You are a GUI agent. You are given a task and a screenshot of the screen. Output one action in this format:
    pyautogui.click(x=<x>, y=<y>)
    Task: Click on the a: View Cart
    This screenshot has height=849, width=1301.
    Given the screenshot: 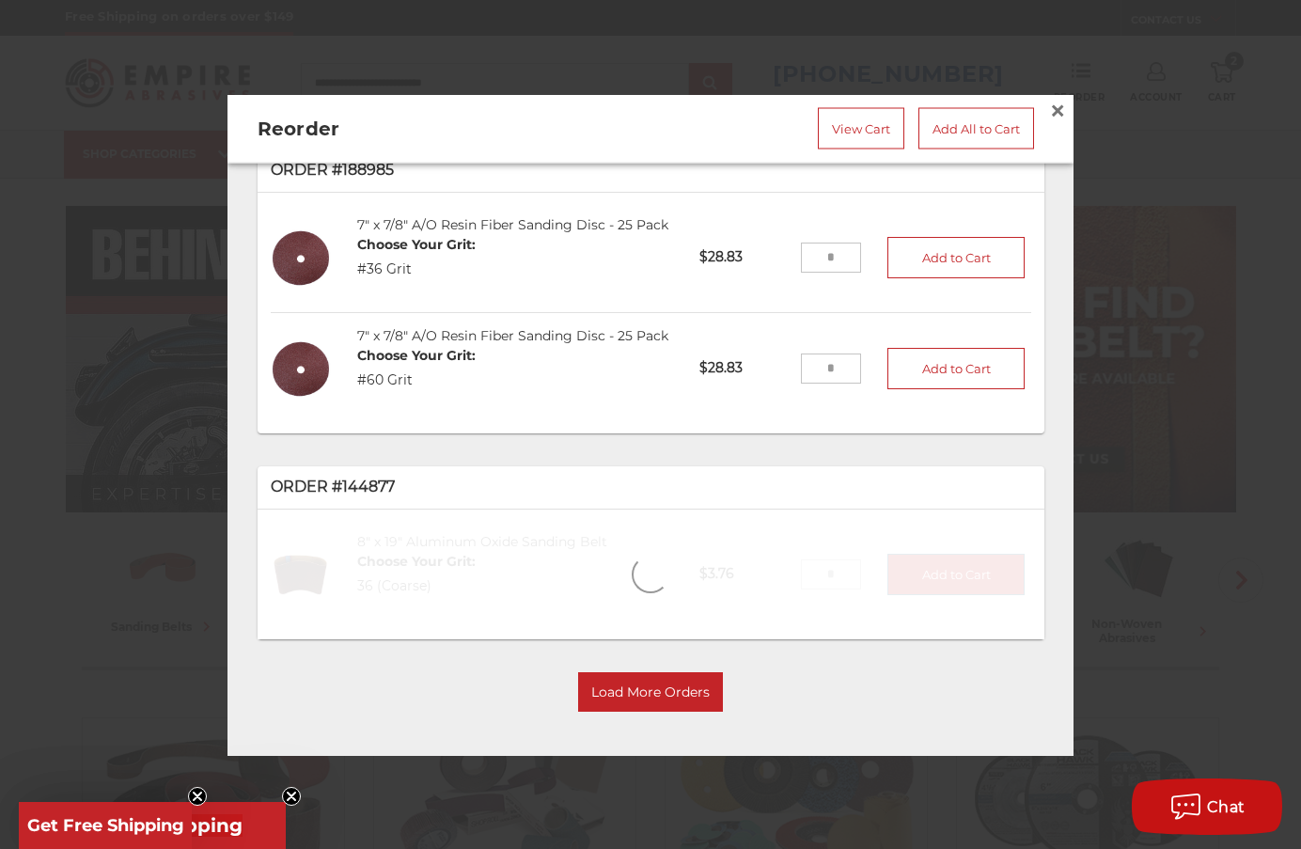 What is the action you would take?
    pyautogui.click(x=861, y=128)
    